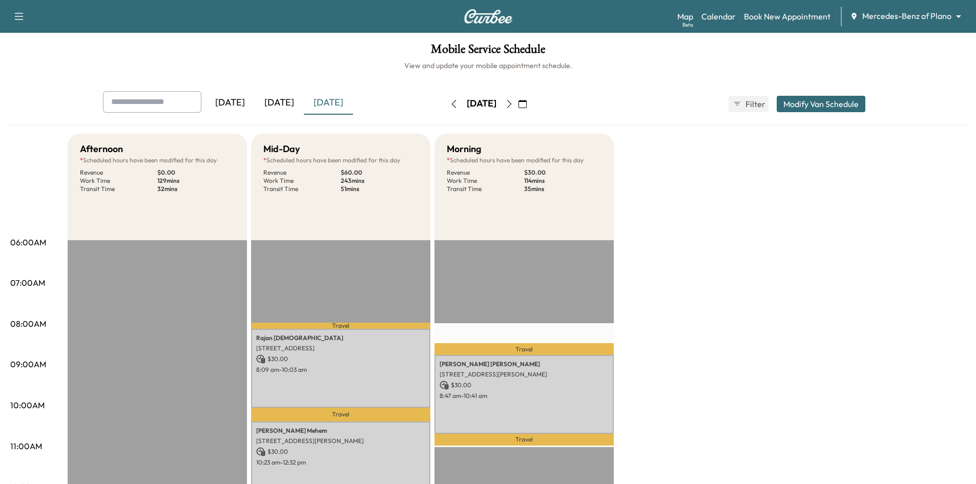 This screenshot has height=484, width=976. What do you see at coordinates (26, 446) in the screenshot?
I see `p: 11:00AM` at bounding box center [26, 446].